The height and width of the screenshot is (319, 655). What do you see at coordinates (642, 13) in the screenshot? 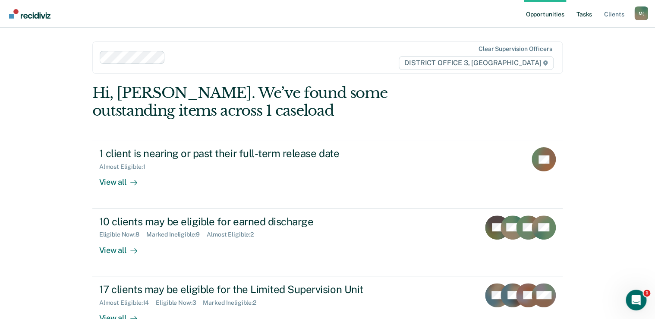
I see `div: M (` at bounding box center [642, 13].